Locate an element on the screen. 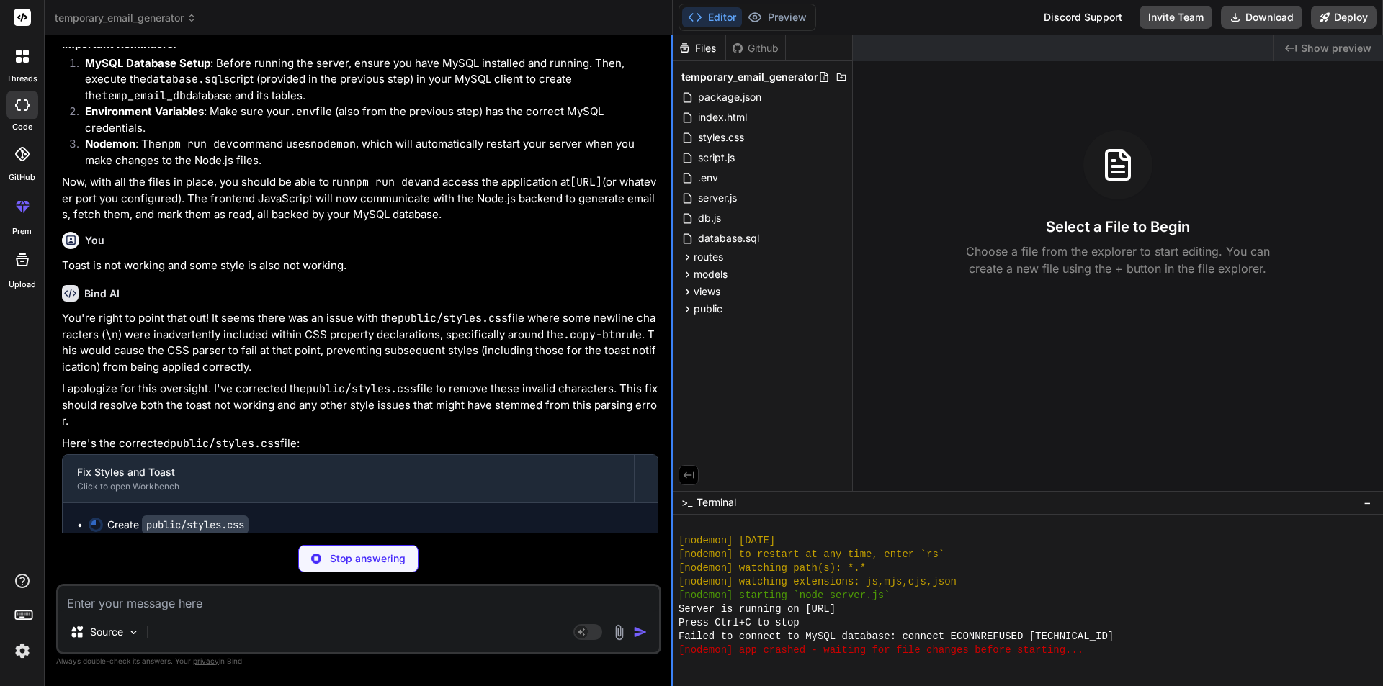 The width and height of the screenshot is (1383, 686). span: Press Ctrl+C to stop is located at coordinates (739, 623).